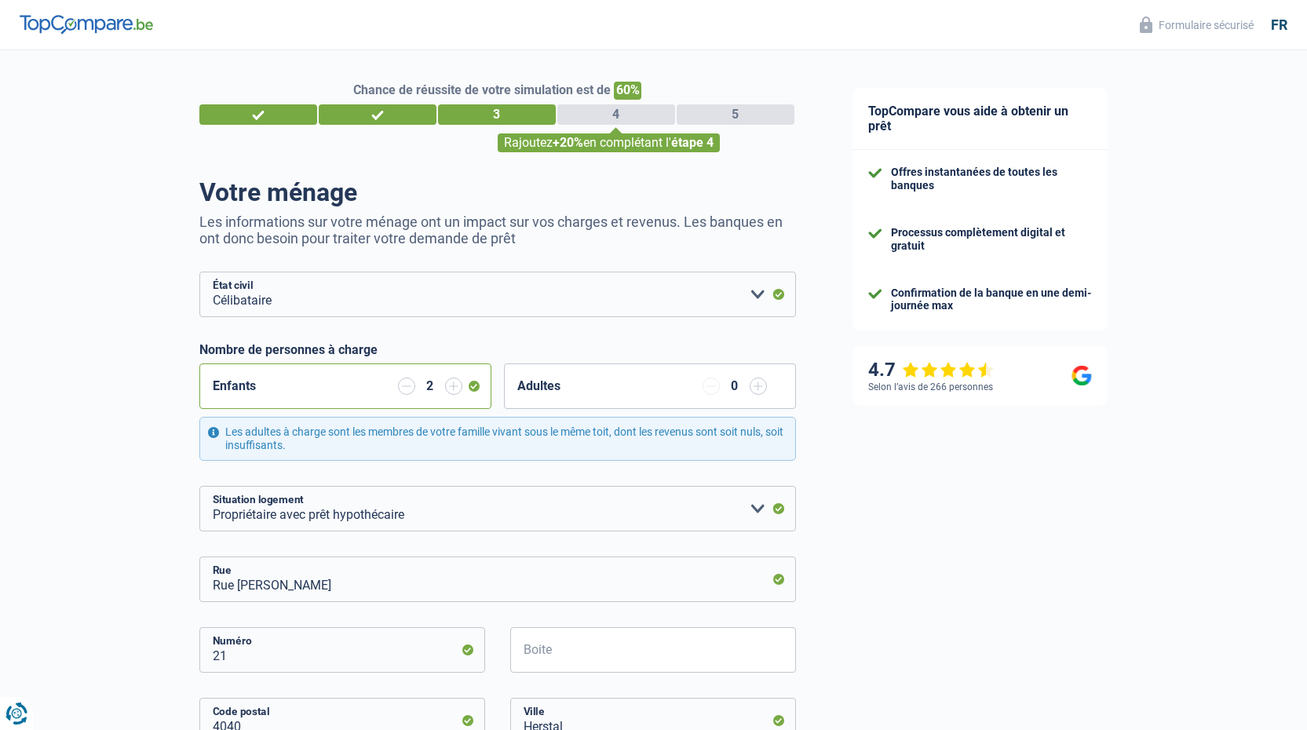 This screenshot has height=730, width=1307. What do you see at coordinates (86, 24) in the screenshot?
I see `img: TopCompare Logo` at bounding box center [86, 24].